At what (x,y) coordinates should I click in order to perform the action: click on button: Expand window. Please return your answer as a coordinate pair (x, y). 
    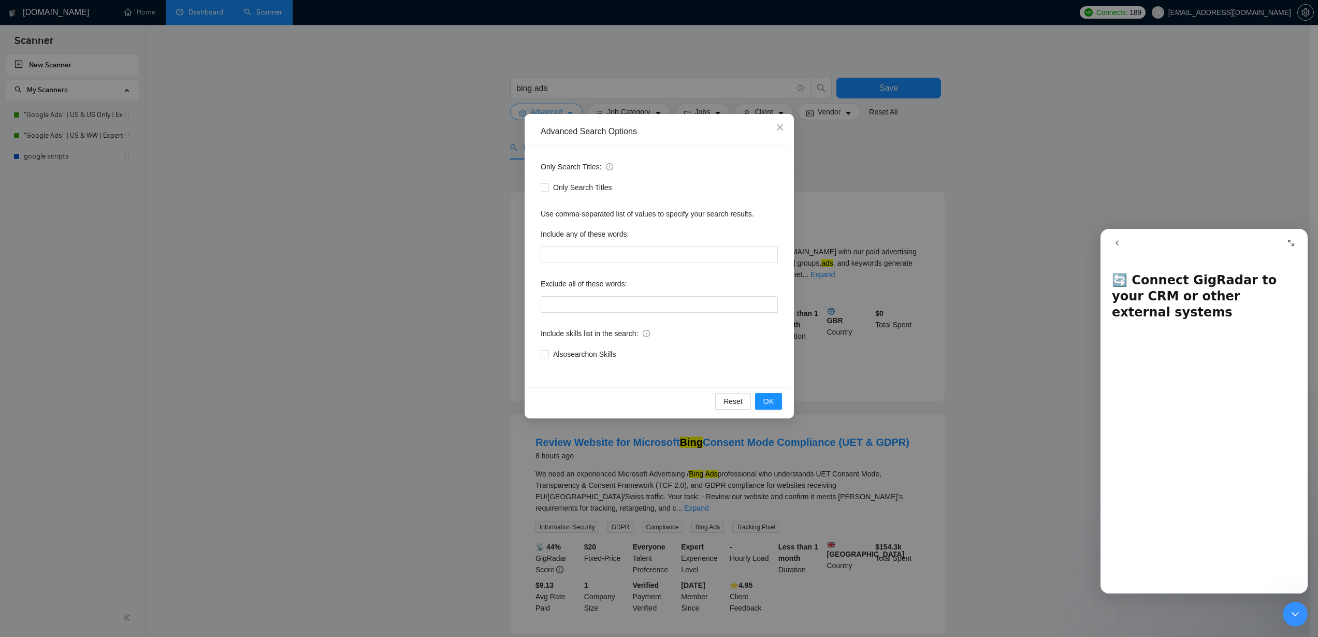
    Looking at the image, I should click on (191, 14).